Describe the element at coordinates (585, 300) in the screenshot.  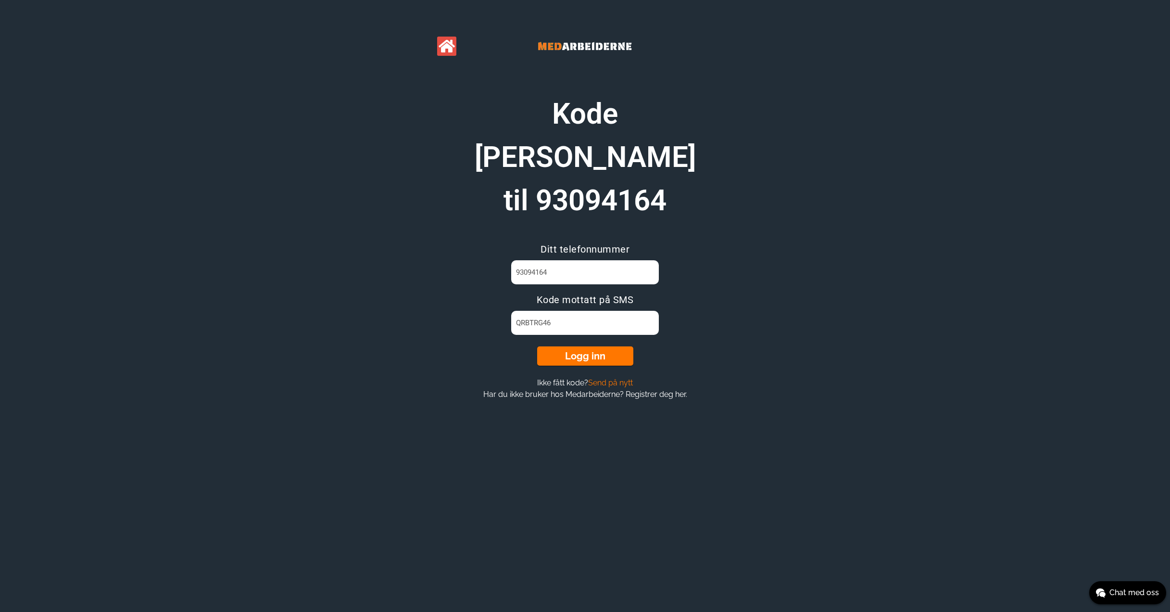
I see `span: Kode mottatt på SMS` at that location.